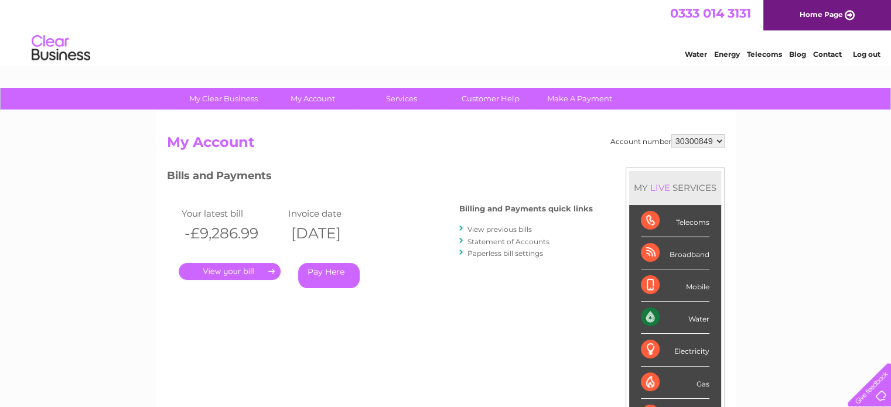  What do you see at coordinates (61, 48) in the screenshot?
I see `img: logo.png` at bounding box center [61, 48].